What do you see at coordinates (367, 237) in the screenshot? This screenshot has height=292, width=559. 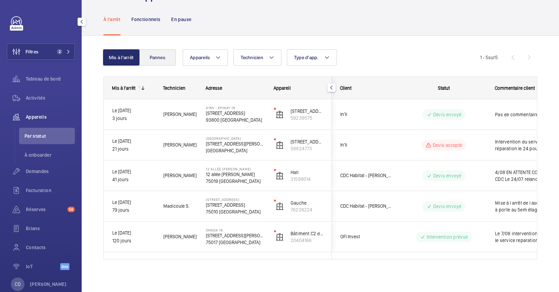 I see `span: OFI Invest` at bounding box center [367, 237].